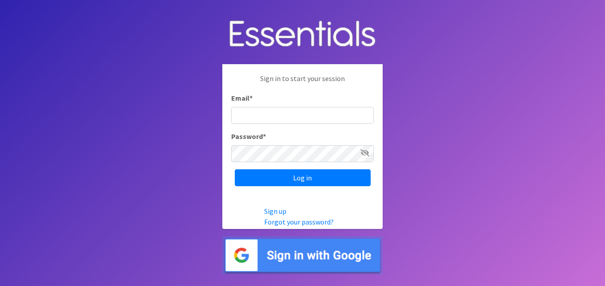 This screenshot has width=605, height=286. What do you see at coordinates (275, 211) in the screenshot?
I see `a: Sign up` at bounding box center [275, 211].